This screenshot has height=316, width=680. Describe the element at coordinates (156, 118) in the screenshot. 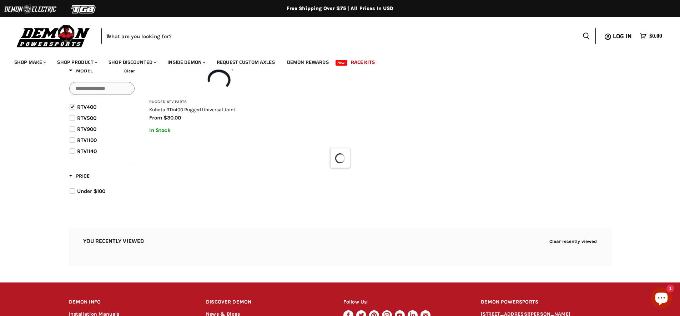

I see `span: from` at that location.